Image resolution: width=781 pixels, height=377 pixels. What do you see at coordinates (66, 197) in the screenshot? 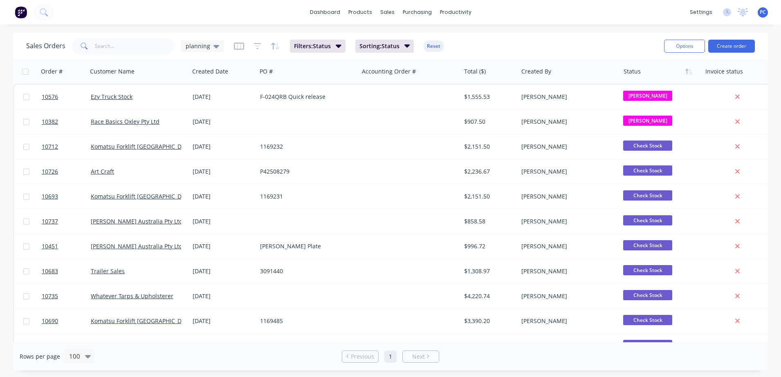
I see `a: 10693` at bounding box center [66, 197].